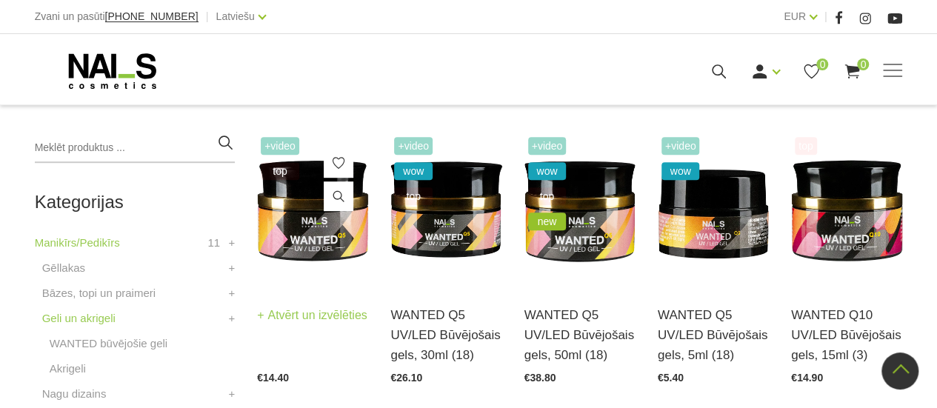 Image resolution: width=937 pixels, height=408 pixels. Describe the element at coordinates (273, 378) in the screenshot. I see `span: €14.40` at that location.